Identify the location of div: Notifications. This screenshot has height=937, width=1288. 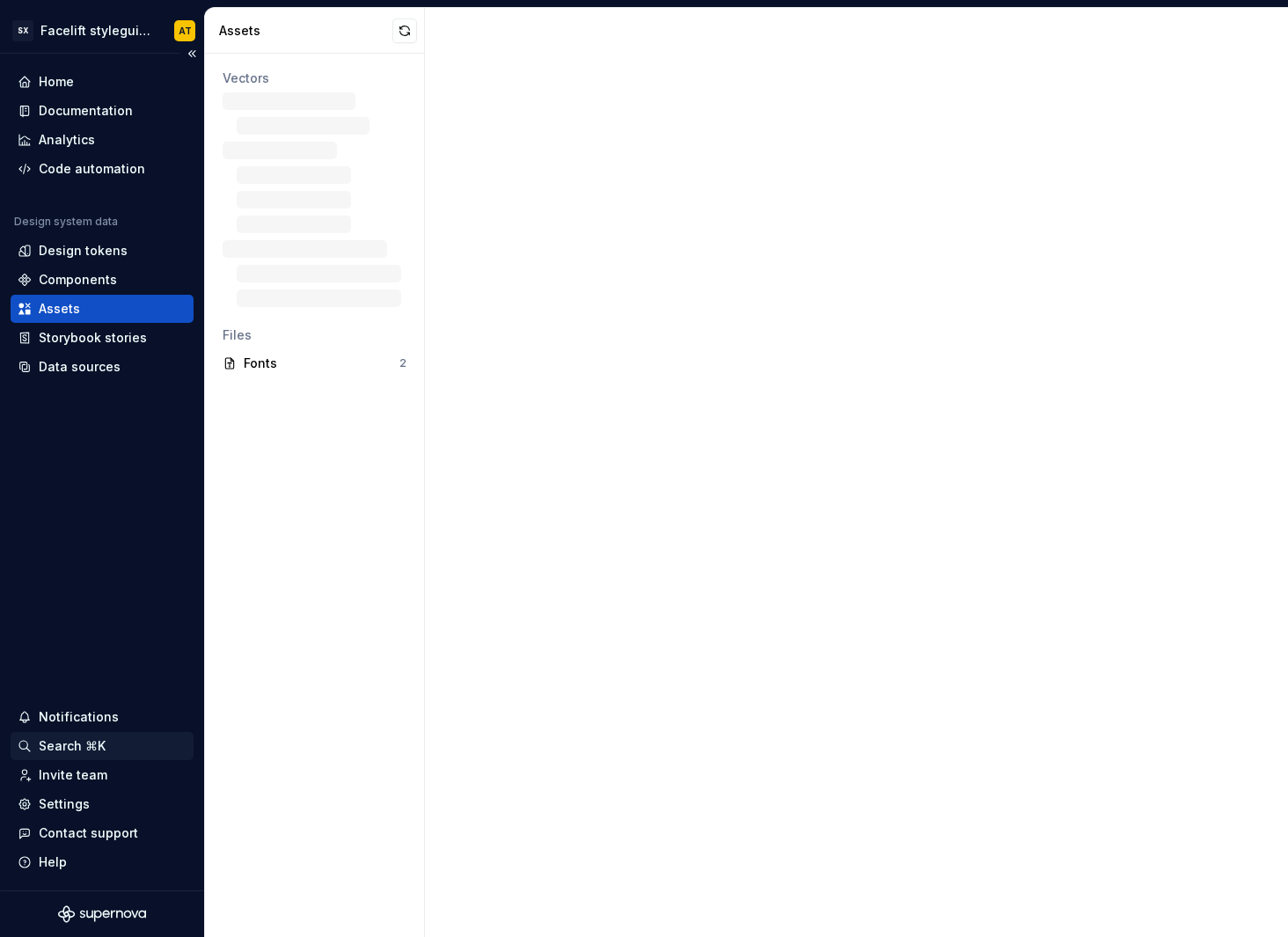
(78, 717).